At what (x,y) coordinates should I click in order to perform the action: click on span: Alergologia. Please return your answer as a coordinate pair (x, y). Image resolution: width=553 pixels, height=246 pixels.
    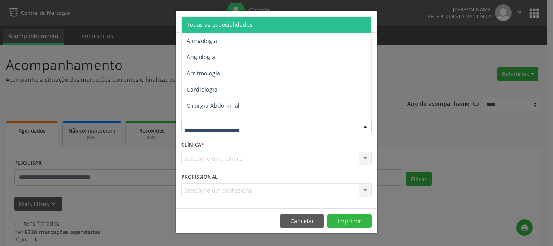
    Looking at the image, I should click on (202, 40).